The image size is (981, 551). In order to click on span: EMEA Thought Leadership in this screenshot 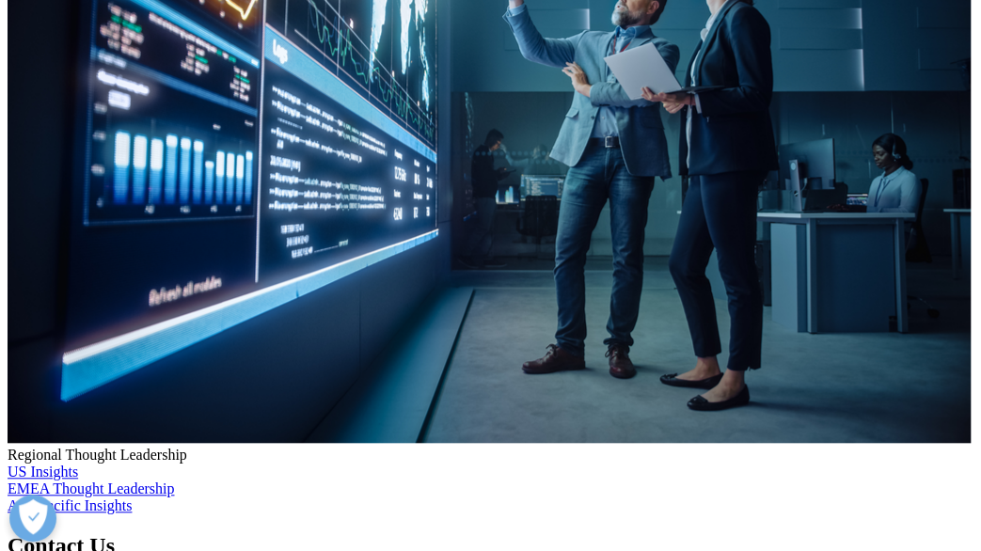, I will do `click(90, 488)`.